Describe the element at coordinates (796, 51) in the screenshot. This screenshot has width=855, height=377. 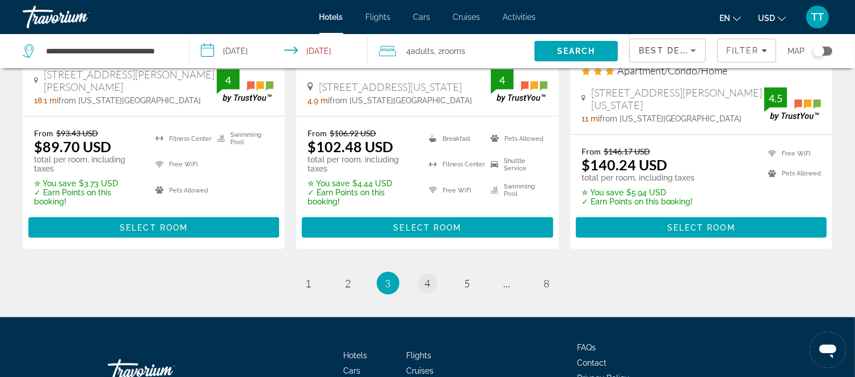
I see `span: Map` at that location.